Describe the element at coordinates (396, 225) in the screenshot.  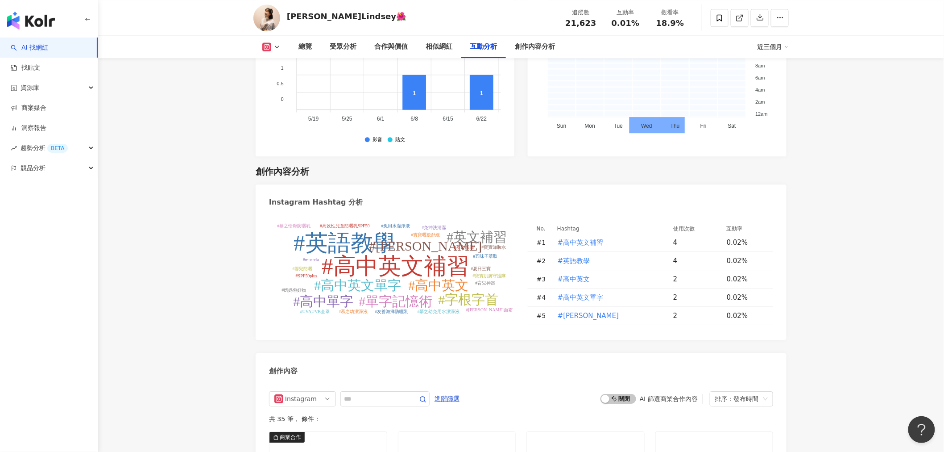
I see `tspan: #免用水潔淨液` at that location.